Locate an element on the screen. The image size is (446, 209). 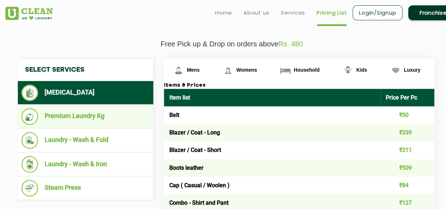
span: Mens is located at coordinates (193, 70).